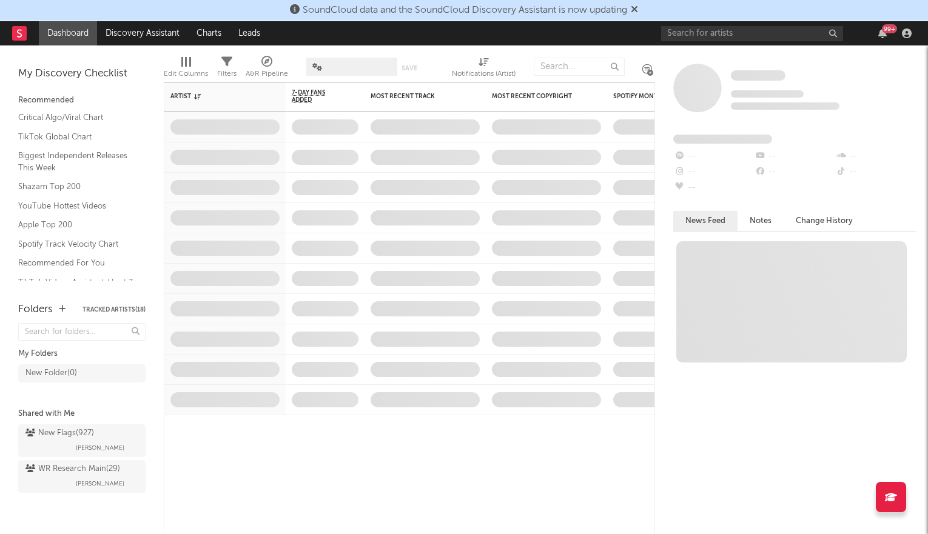  Describe the element at coordinates (416, 96) in the screenshot. I see `div: Most Recent Track` at that location.